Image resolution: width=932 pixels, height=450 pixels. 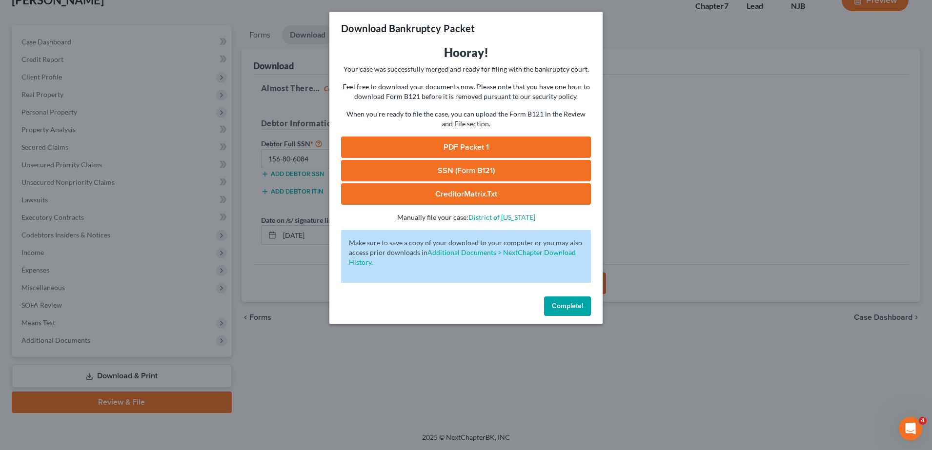 What do you see at coordinates (466, 171) in the screenshot?
I see `a: SSN (Form B121)` at bounding box center [466, 171].